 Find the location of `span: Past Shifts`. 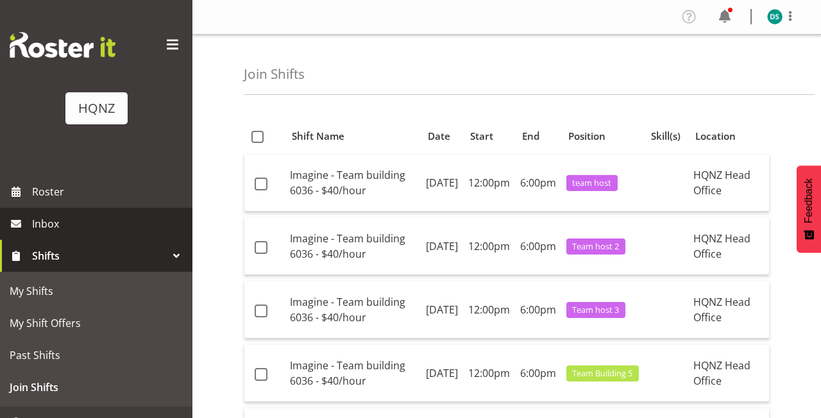

span: Past Shifts is located at coordinates (96, 355).